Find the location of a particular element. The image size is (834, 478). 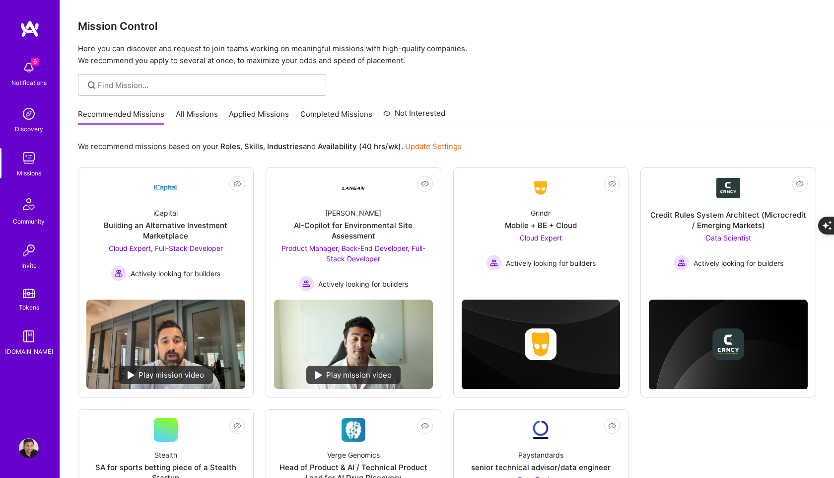

div: Building an Alternative Investment Marketplace is located at coordinates (166, 230).